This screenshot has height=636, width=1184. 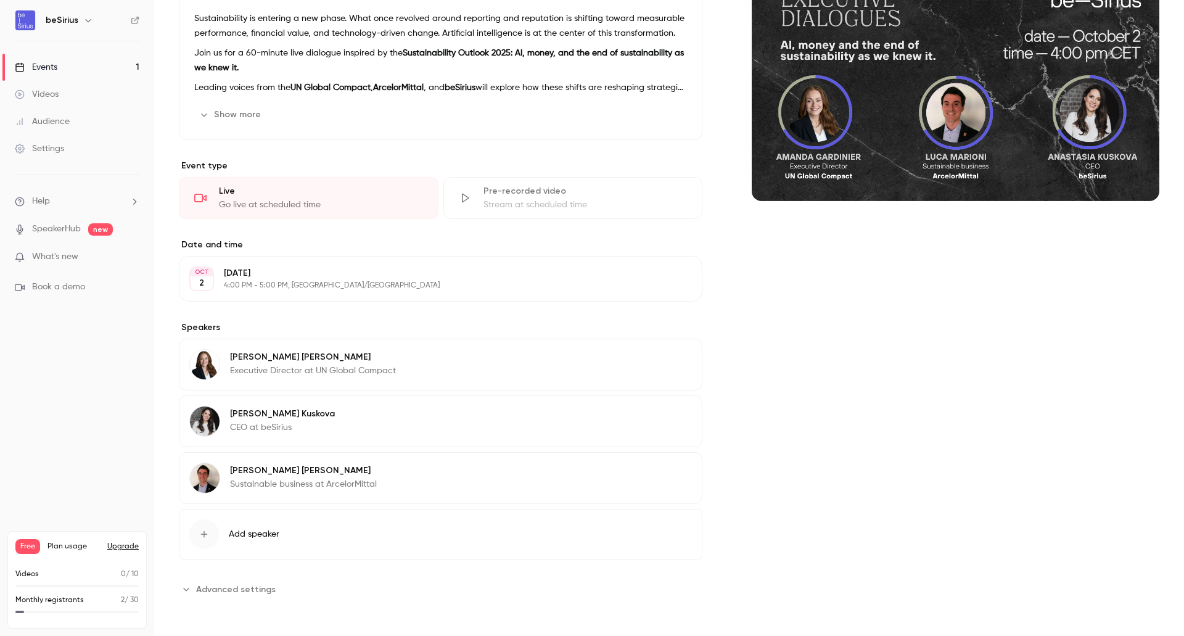 What do you see at coordinates (585, 191) in the screenshot?
I see `div: Pre-recorded video` at bounding box center [585, 191].